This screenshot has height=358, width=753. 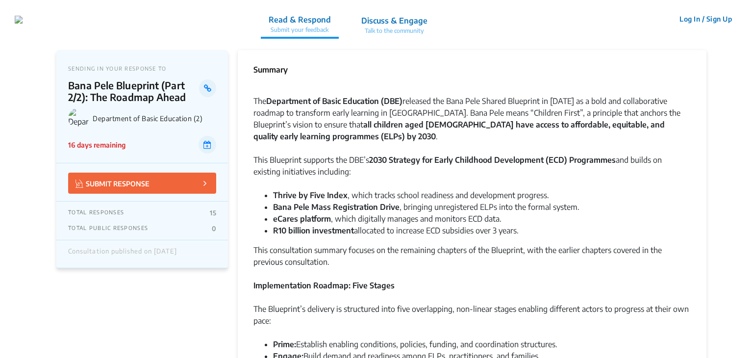 I want to click on strong: Implementation Roadmap: Five Stages, so click(x=324, y=285).